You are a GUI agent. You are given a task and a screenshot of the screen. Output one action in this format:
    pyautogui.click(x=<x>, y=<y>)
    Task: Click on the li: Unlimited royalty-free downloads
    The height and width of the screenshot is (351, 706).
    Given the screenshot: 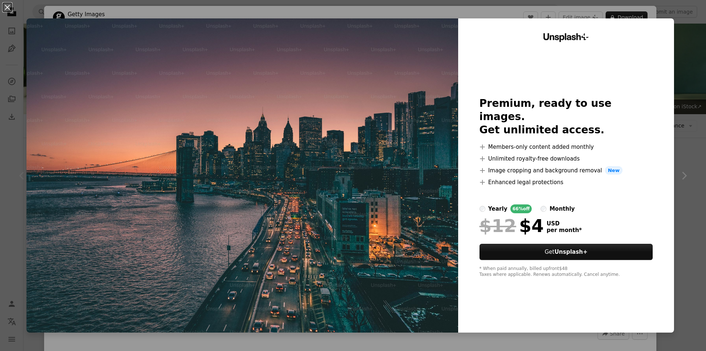 What is the action you would take?
    pyautogui.click(x=566, y=159)
    